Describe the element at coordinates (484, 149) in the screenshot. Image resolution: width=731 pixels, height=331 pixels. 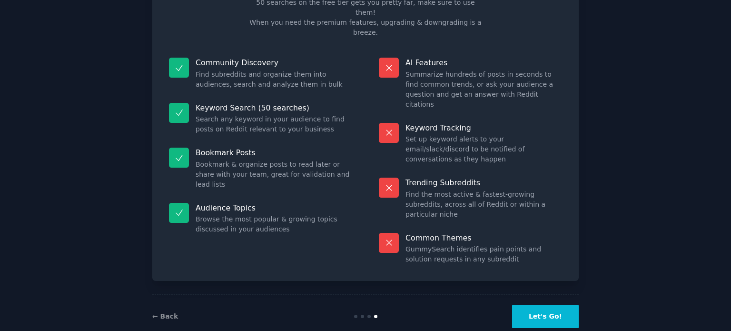
I see `dd: Set up keyword alerts to your email/slack/discord to be notified of conversations as they happen` at that location.